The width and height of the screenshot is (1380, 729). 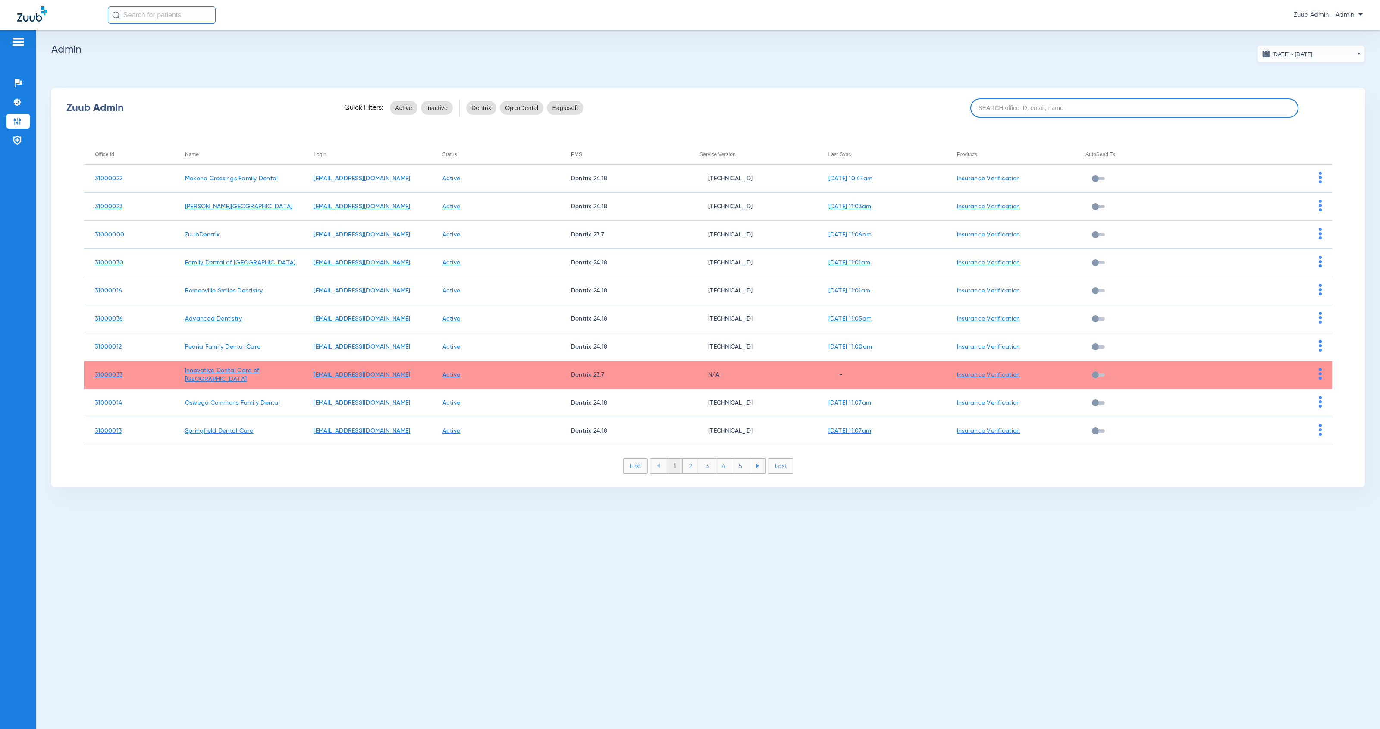 I want to click on li: 3, so click(x=707, y=466).